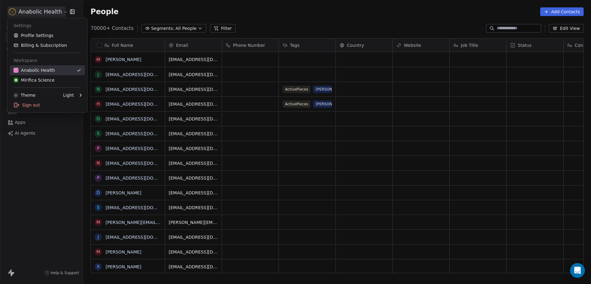  I want to click on img: Anabolic-Health-Icon-192.png, so click(16, 70).